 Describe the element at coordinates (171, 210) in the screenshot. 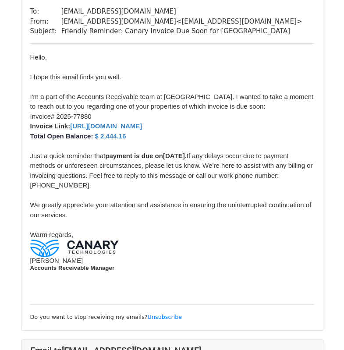

I see `span: We greatly appreciate your attention and assistance in ensuring the uninterrupted continuation of...` at that location.